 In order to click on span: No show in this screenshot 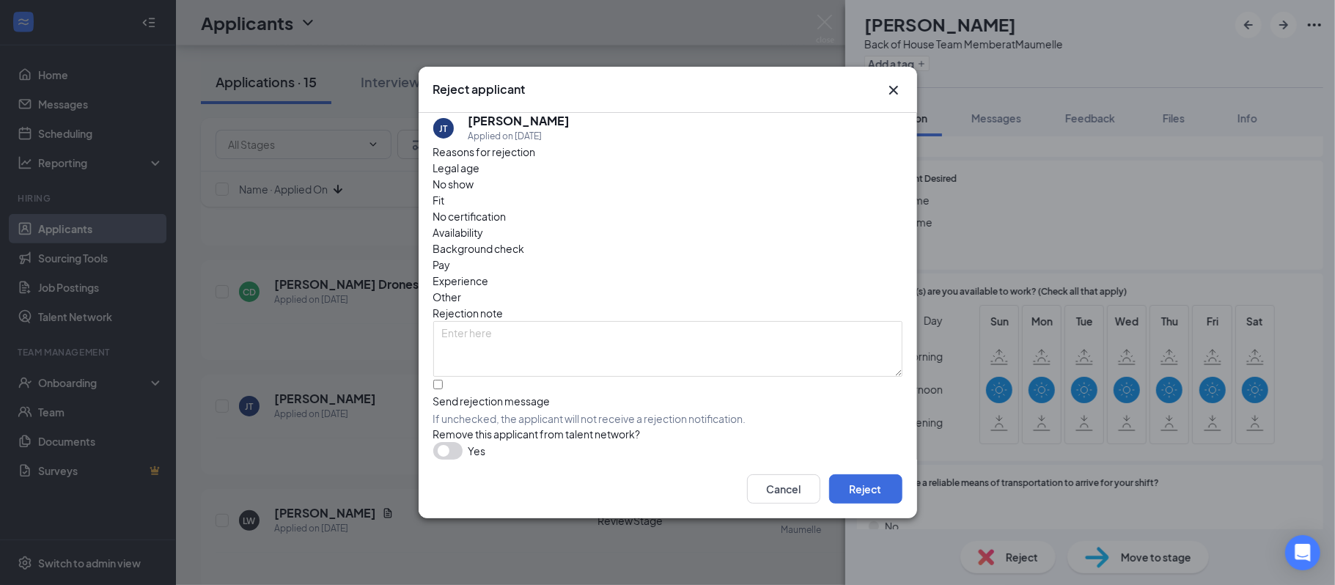, I will do `click(454, 184)`.